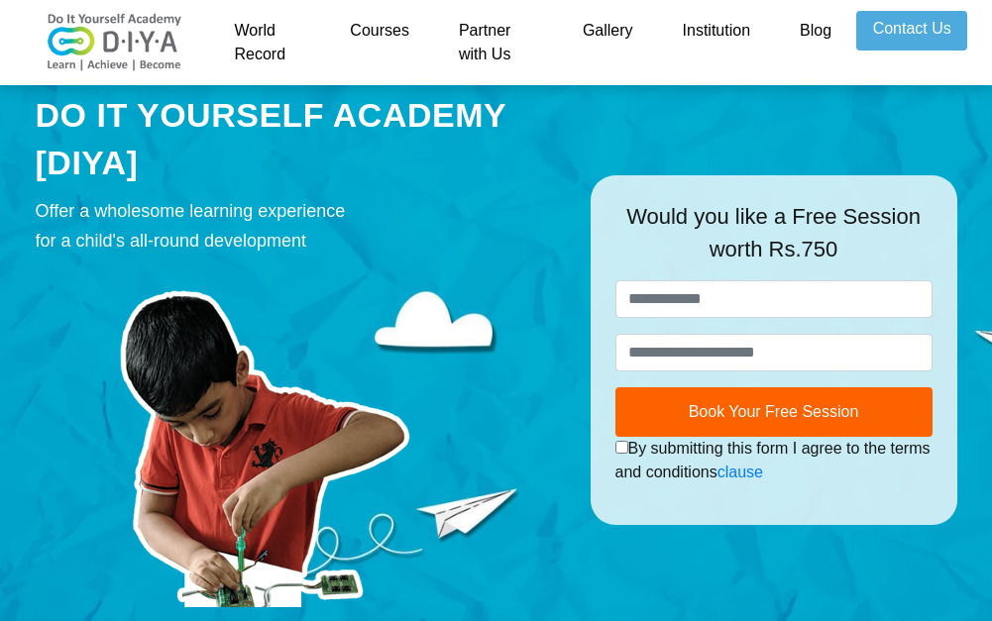 Image resolution: width=992 pixels, height=621 pixels. I want to click on a: clause, so click(740, 472).